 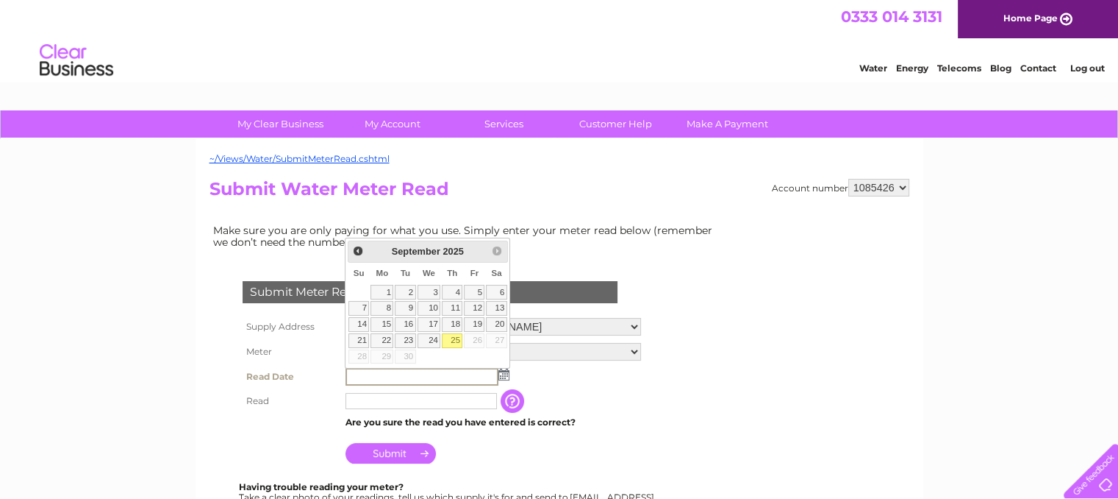 I want to click on a: 5, so click(x=474, y=292).